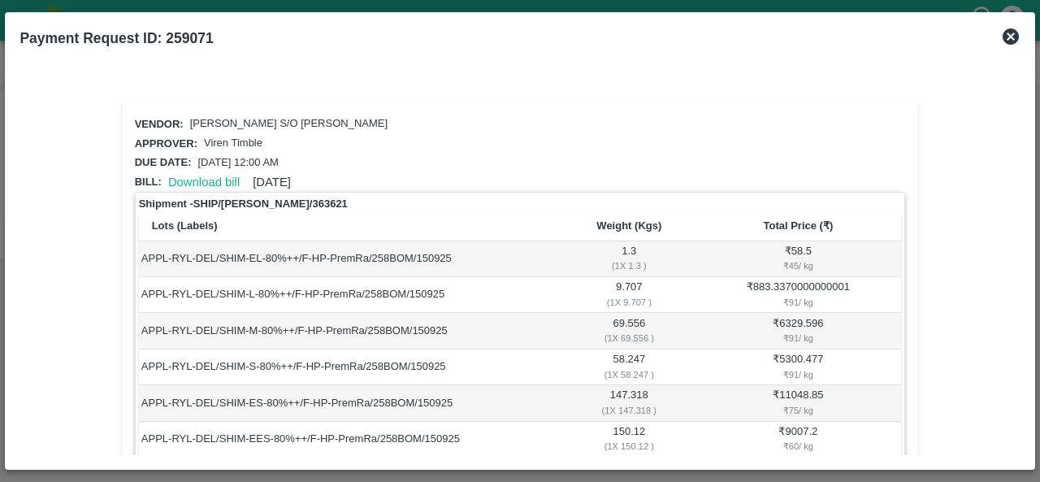 The height and width of the screenshot is (482, 1040). I want to click on td: ₹ 6329.596, so click(798, 331).